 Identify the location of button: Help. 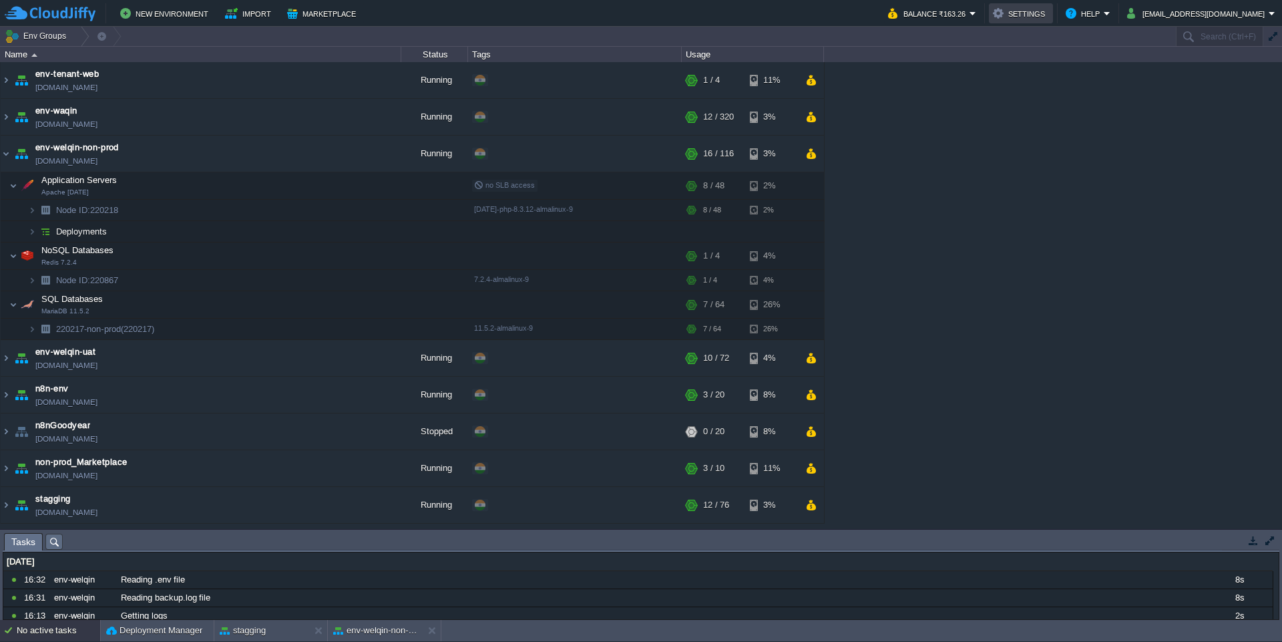
(1084, 13).